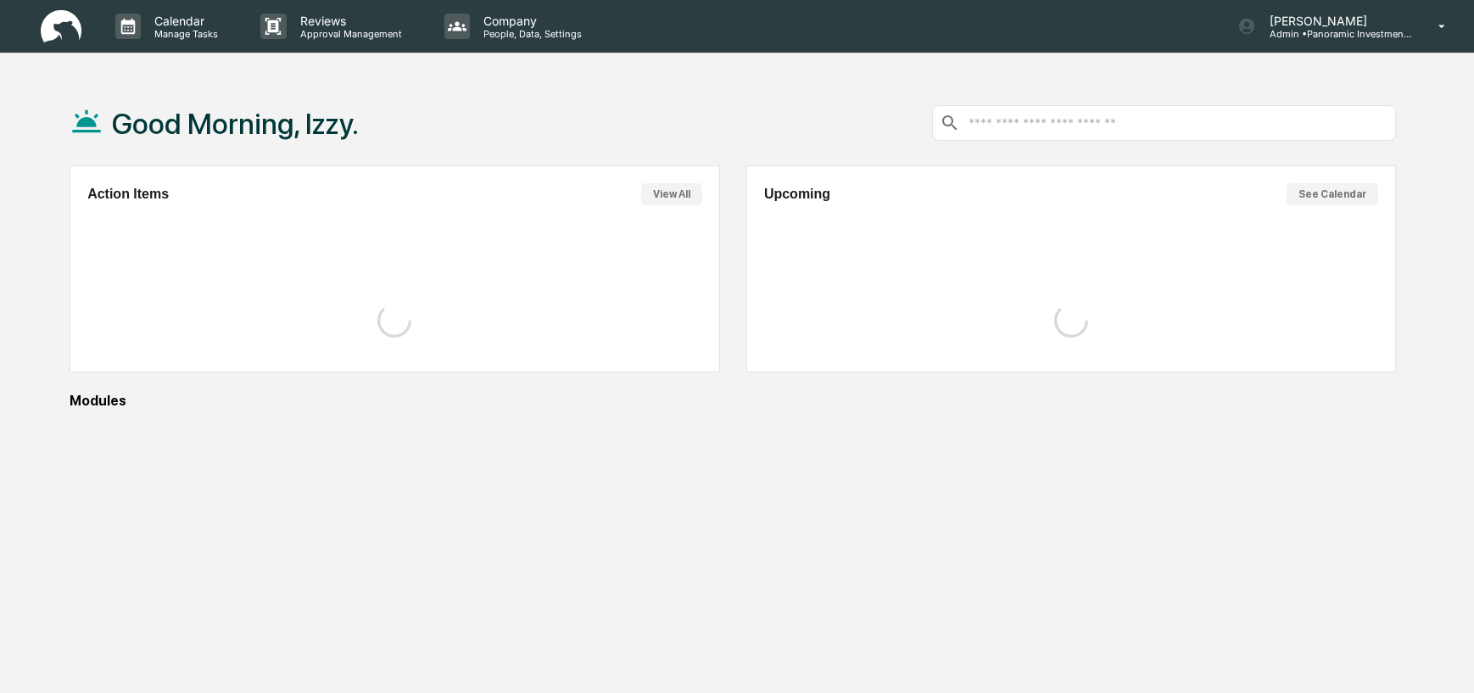 Image resolution: width=1474 pixels, height=693 pixels. Describe the element at coordinates (1332, 194) in the screenshot. I see `a: See Calendar` at that location.